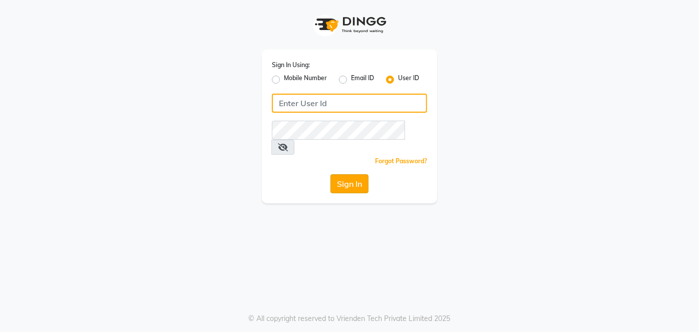 Image resolution: width=699 pixels, height=332 pixels. Describe the element at coordinates (349, 25) in the screenshot. I see `img: logo1.svg` at that location.